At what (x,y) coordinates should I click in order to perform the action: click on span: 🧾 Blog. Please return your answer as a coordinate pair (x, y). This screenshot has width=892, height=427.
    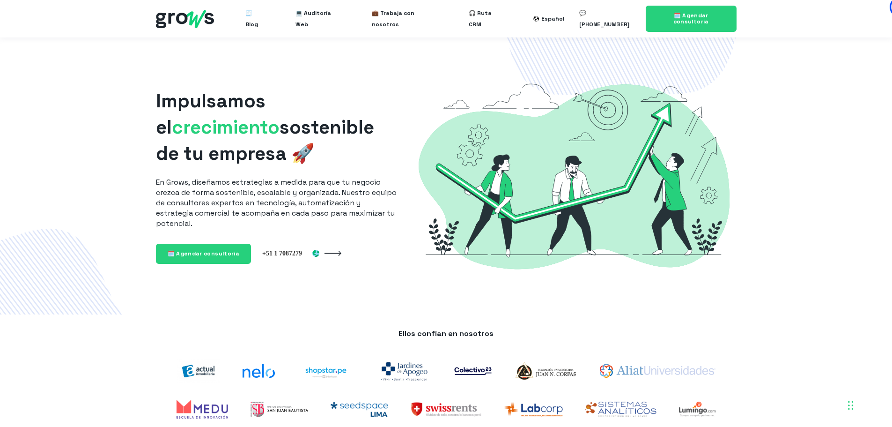
    Looking at the image, I should click on (255, 19).